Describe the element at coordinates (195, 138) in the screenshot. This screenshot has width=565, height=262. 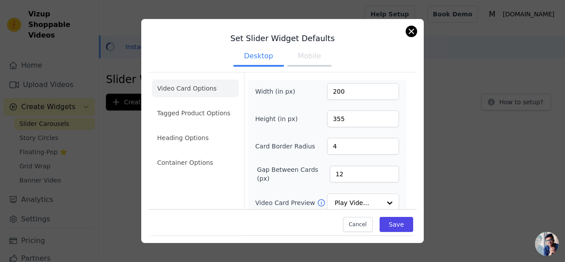
I see `li: Heading Options` at that location.